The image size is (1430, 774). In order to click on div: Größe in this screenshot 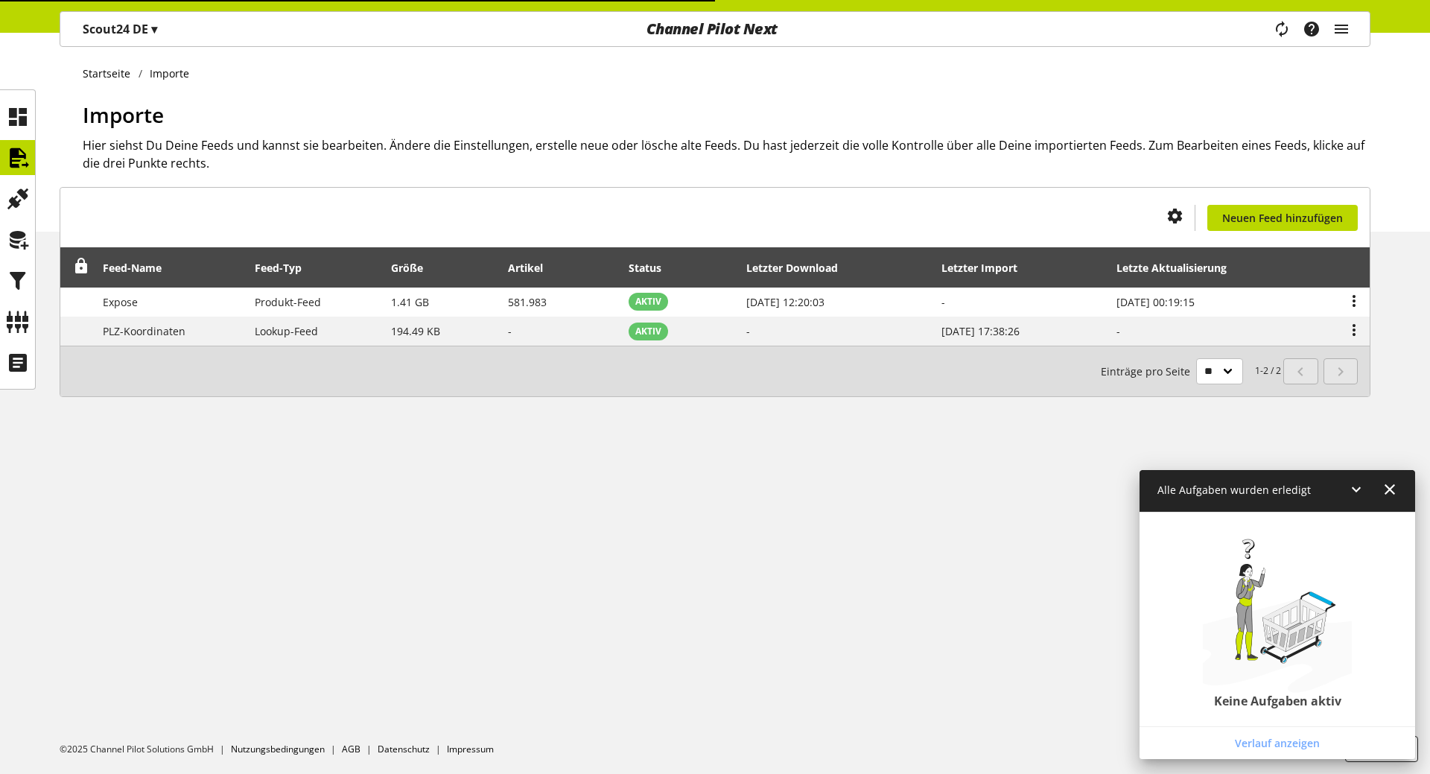, I will do `click(414, 267)`.